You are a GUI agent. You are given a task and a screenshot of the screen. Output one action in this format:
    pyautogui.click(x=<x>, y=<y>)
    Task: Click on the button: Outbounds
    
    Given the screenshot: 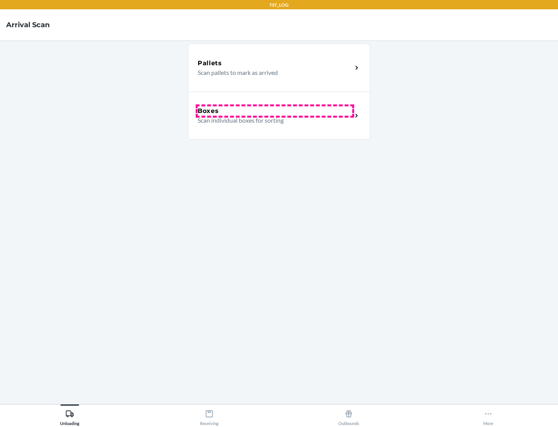 What is the action you would take?
    pyautogui.click(x=349, y=415)
    